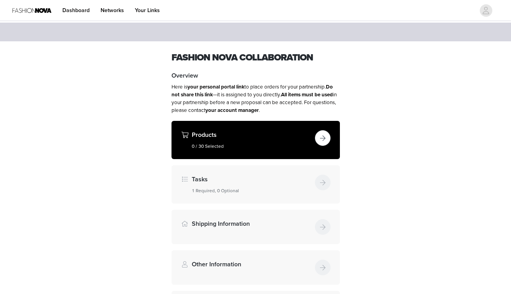 This screenshot has height=294, width=511. Describe the element at coordinates (252, 91) in the screenshot. I see `strong: Do not share this link` at that location.